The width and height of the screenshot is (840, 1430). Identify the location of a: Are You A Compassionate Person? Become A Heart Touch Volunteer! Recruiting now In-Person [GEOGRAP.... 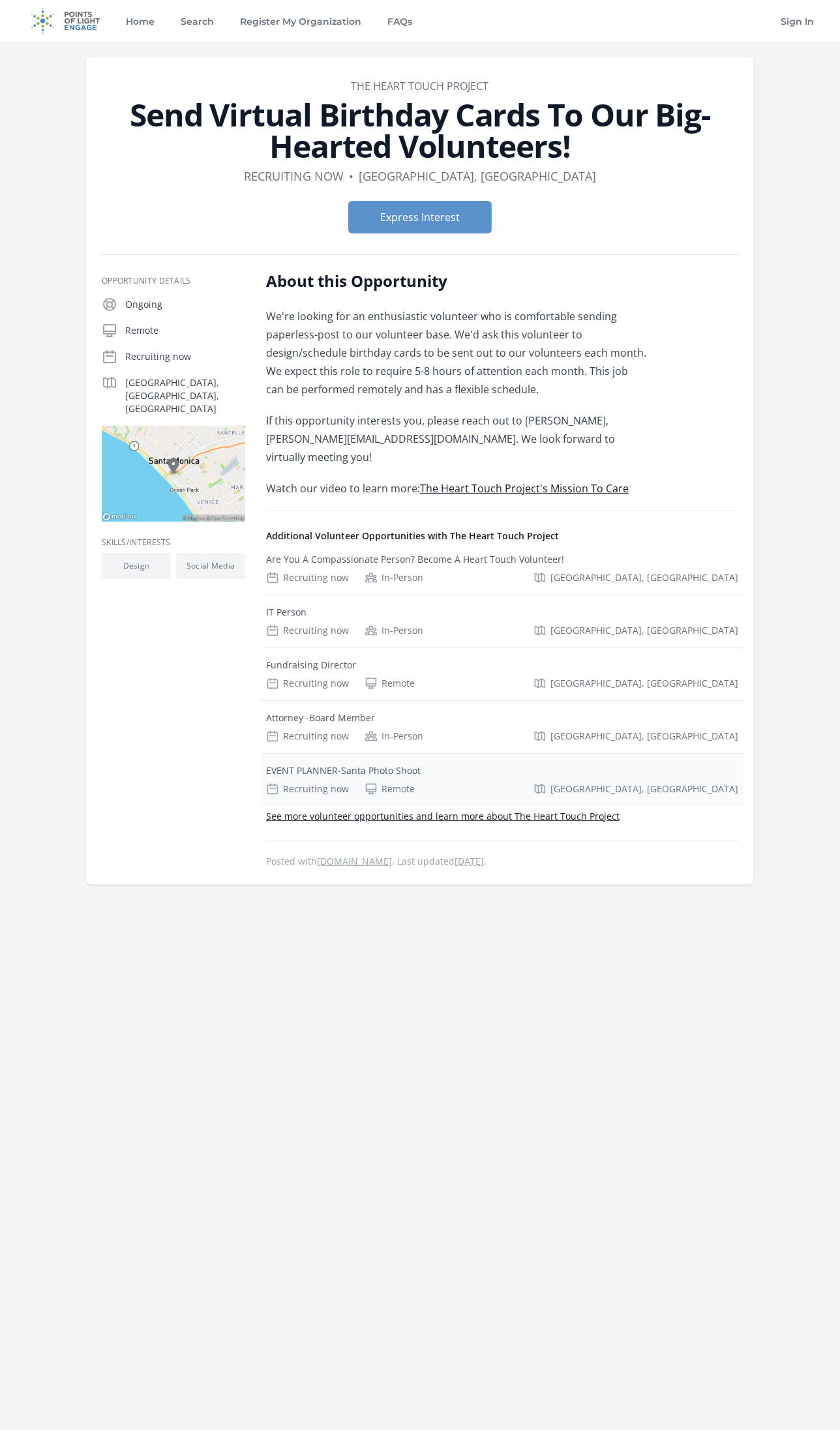
(502, 568).